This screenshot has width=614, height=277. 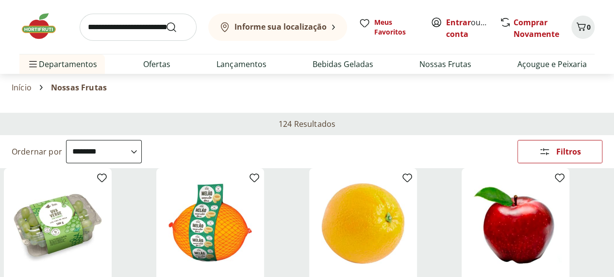 What do you see at coordinates (544, 151) in the screenshot?
I see `svg: Abrir Filtros` at bounding box center [544, 151].